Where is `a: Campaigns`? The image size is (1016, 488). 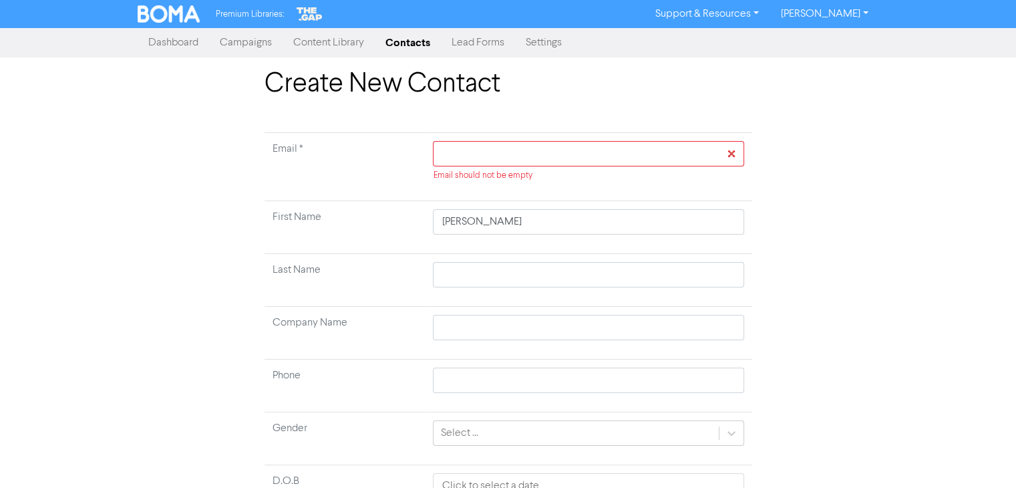 a: Campaigns is located at coordinates (246, 43).